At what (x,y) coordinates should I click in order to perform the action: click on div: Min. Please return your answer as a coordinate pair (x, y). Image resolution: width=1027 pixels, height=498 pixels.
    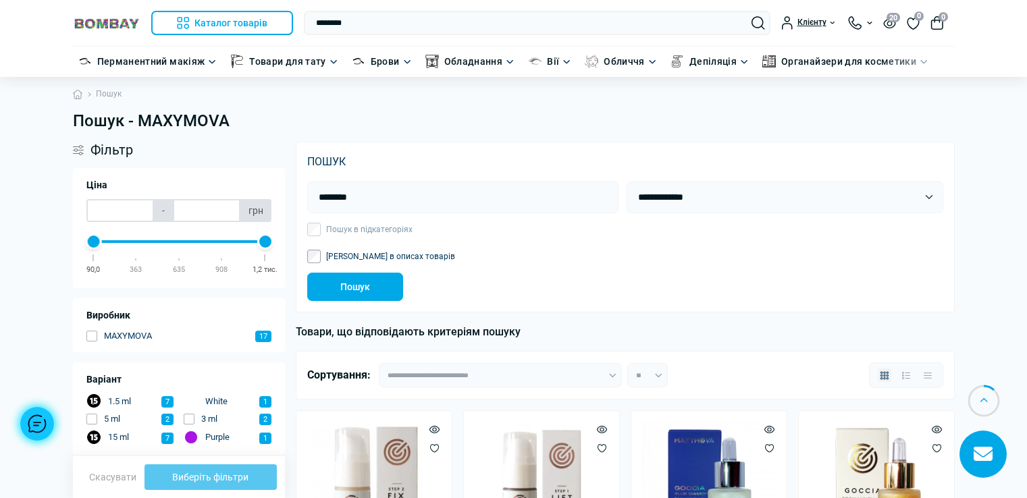
    Looking at the image, I should click on (94, 242).